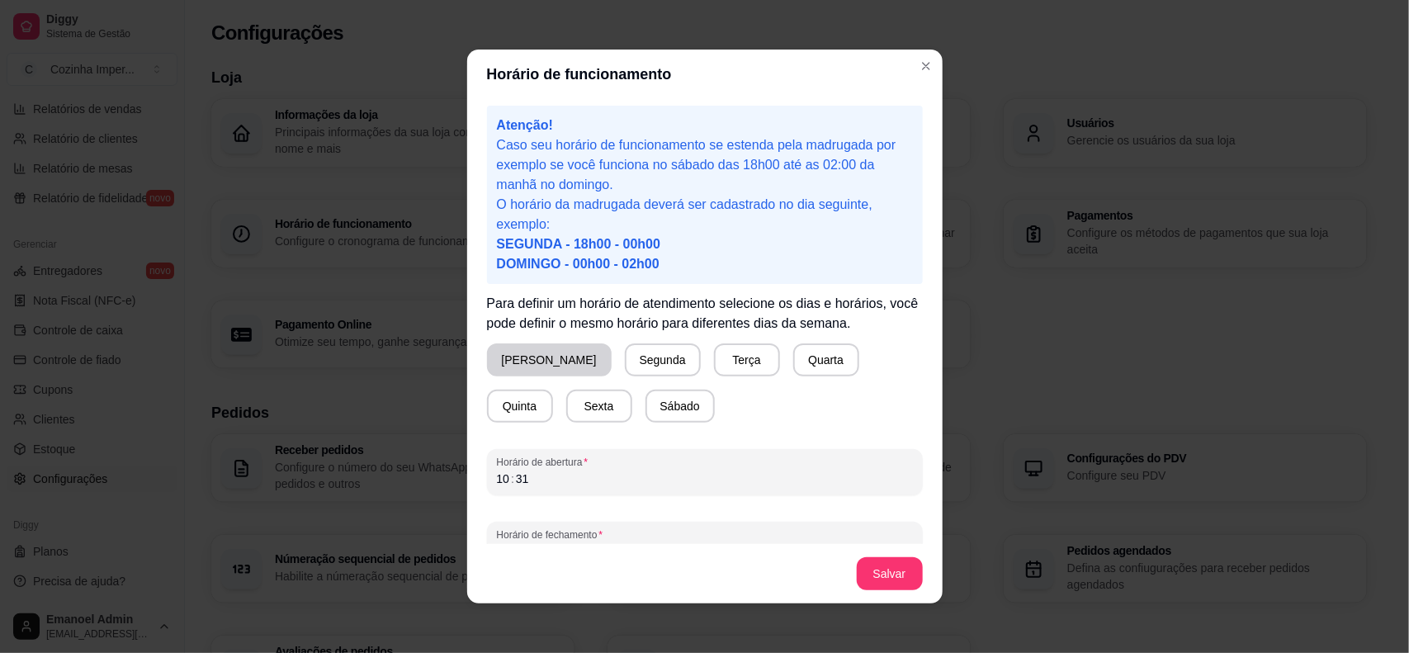 The image size is (1409, 653). I want to click on span: Horário de fechamento, so click(705, 535).